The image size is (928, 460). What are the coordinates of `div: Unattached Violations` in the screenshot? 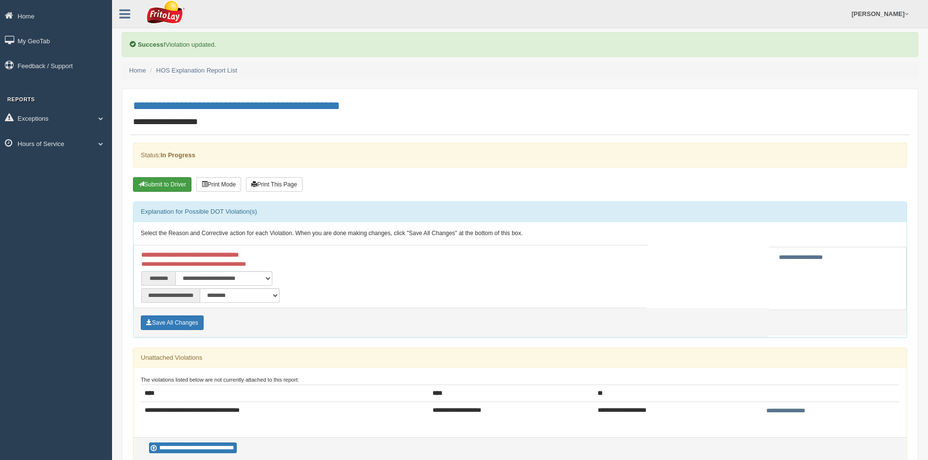 It's located at (520, 358).